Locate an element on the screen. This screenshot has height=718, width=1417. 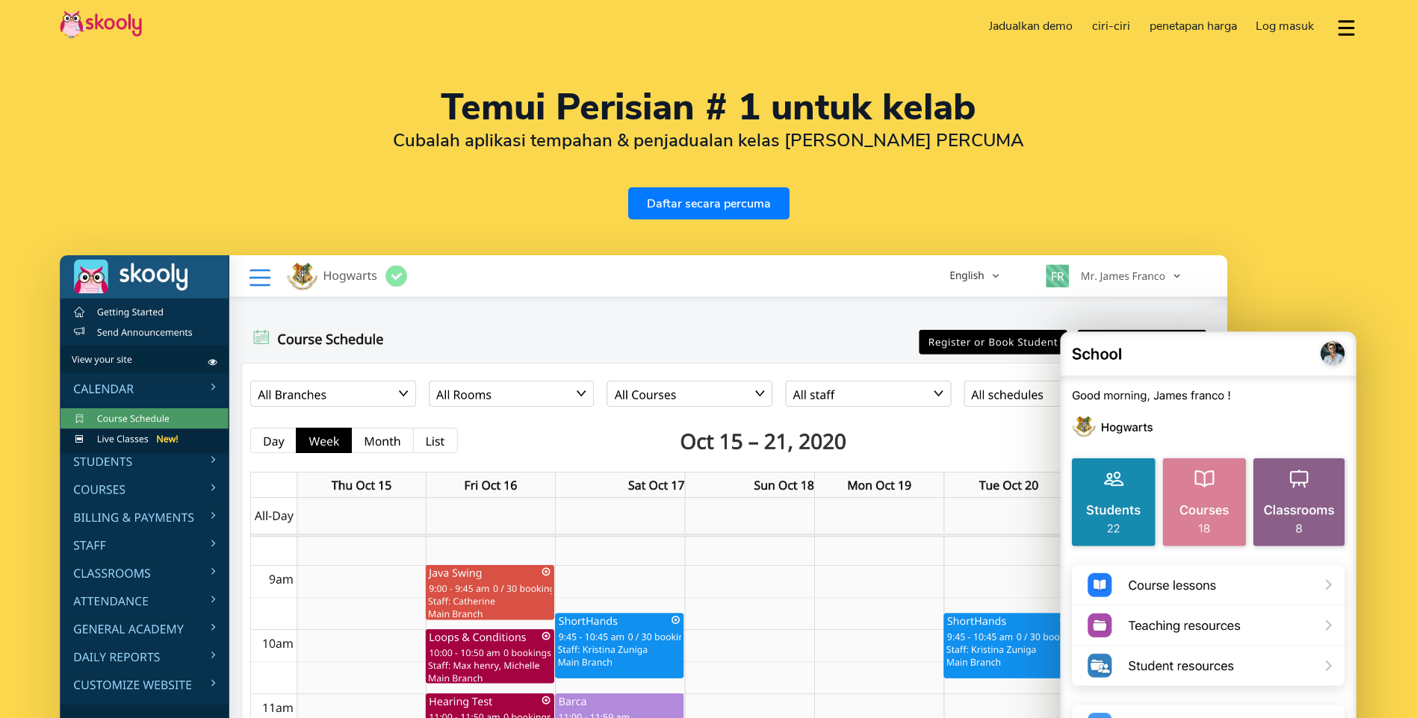
span: Log masuk is located at coordinates (1285, 26).